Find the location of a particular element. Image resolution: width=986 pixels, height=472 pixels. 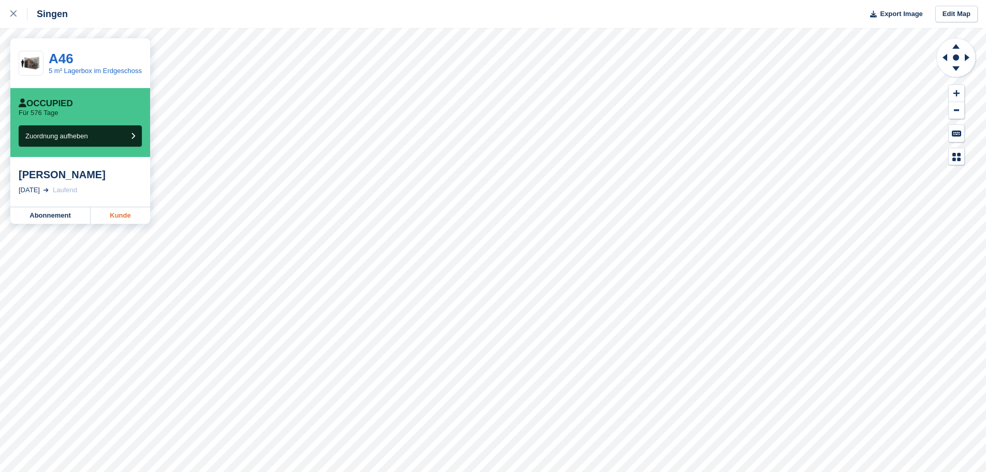

div: Occupied is located at coordinates (46, 104).